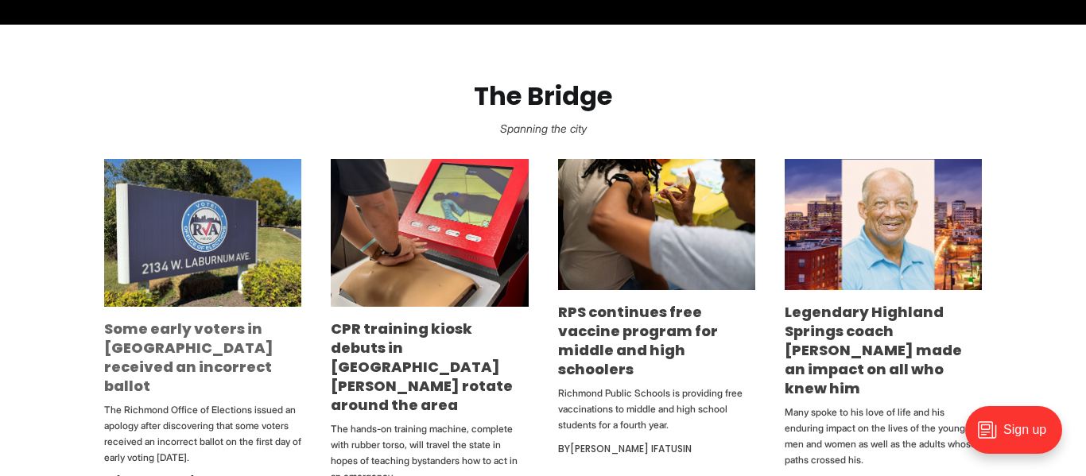 Image resolution: width=1086 pixels, height=476 pixels. Describe the element at coordinates (657, 449) in the screenshot. I see `div: By` at that location.